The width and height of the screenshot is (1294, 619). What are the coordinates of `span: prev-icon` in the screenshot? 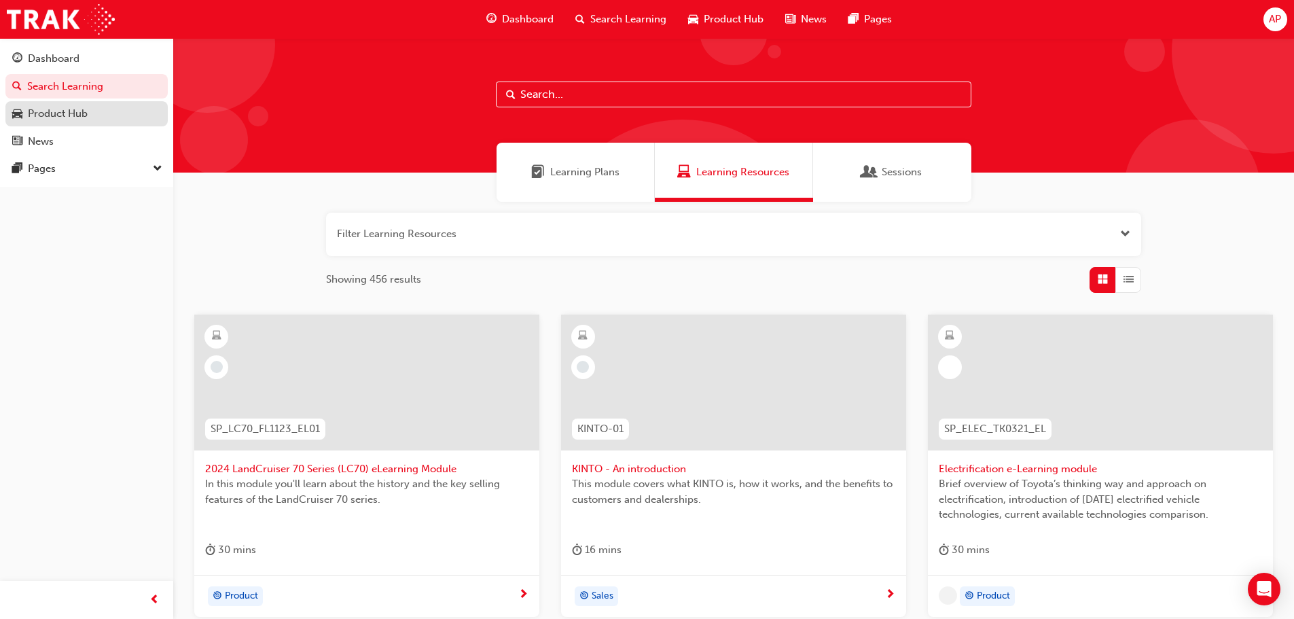 It's located at (154, 600).